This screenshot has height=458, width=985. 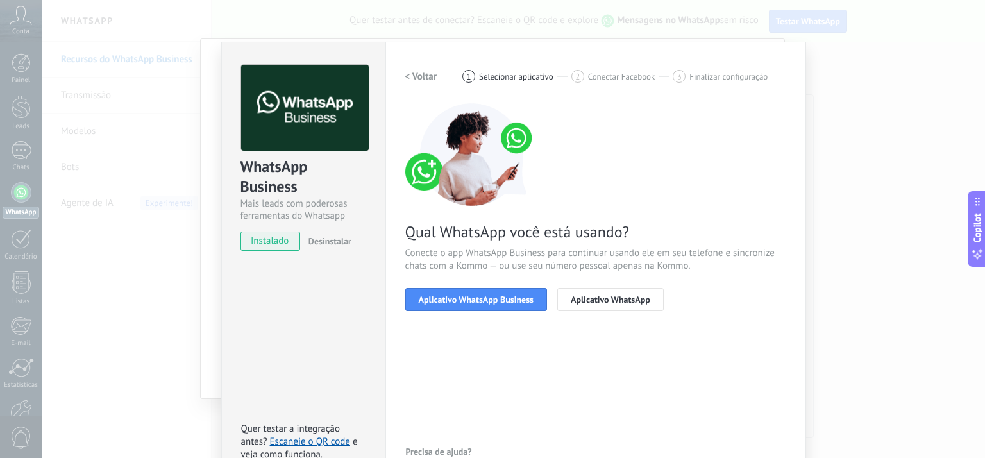 What do you see at coordinates (476, 299) in the screenshot?
I see `button: Aplicativo WhatsApp Business` at bounding box center [476, 299].